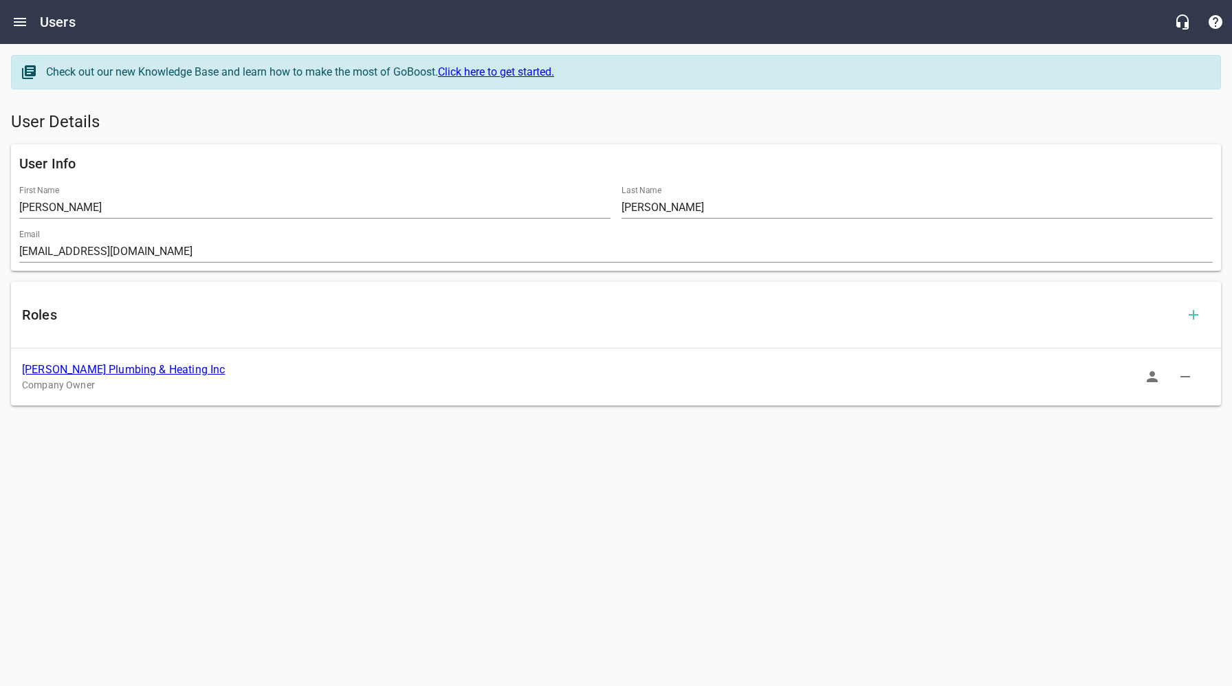 This screenshot has width=1232, height=686. Describe the element at coordinates (1185, 377) in the screenshot. I see `button: Delete Role` at that location.